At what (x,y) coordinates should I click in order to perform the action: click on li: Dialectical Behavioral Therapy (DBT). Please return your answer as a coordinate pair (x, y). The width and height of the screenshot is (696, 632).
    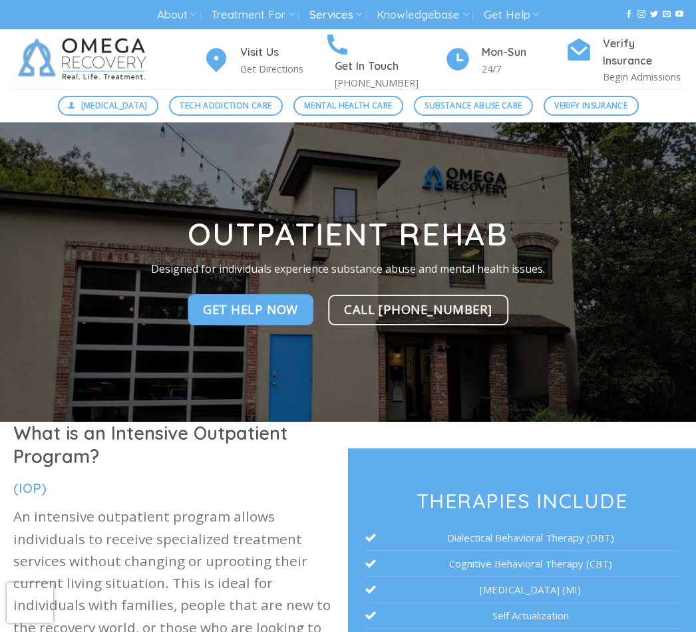
    Looking at the image, I should click on (521, 537).